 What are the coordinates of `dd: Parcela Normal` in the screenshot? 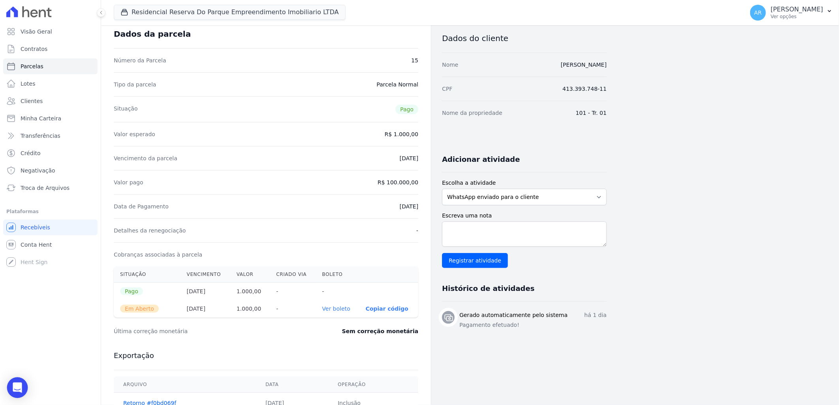 It's located at (397, 84).